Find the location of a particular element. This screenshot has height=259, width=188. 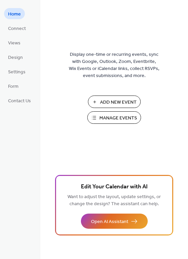

span: Add New Event is located at coordinates (118, 102).